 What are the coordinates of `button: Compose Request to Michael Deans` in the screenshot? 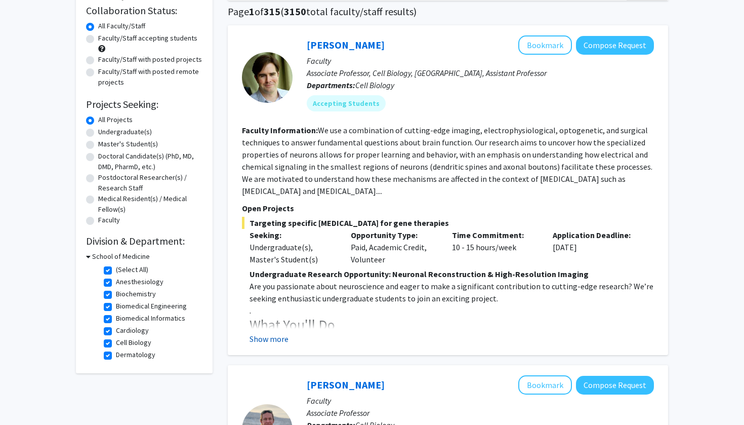 It's located at (615, 385).